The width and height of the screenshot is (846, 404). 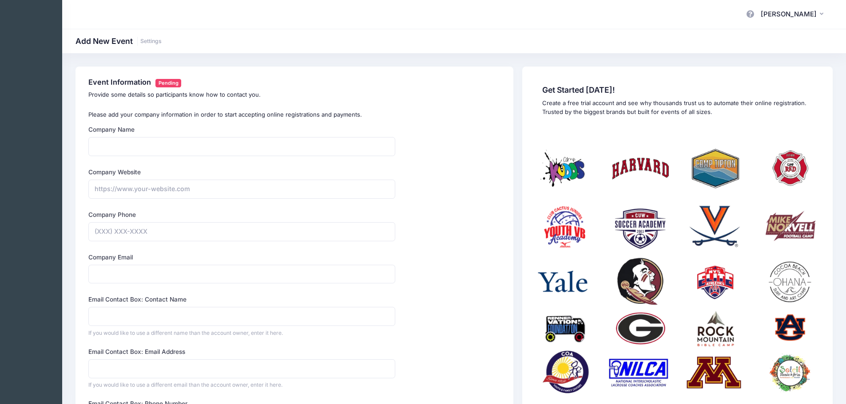 What do you see at coordinates (241, 189) in the screenshot?
I see `input: https://www.your-website.com` at bounding box center [241, 189].